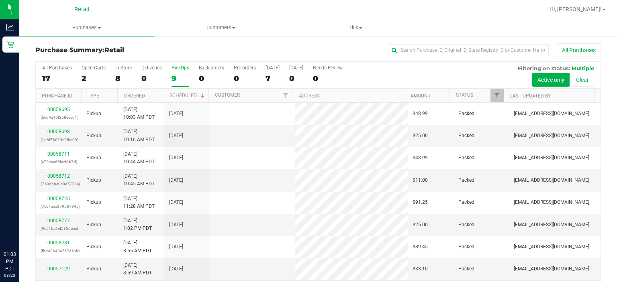 This screenshot has width=617, height=282. I want to click on p: (be04a19f368eea01), so click(59, 117).